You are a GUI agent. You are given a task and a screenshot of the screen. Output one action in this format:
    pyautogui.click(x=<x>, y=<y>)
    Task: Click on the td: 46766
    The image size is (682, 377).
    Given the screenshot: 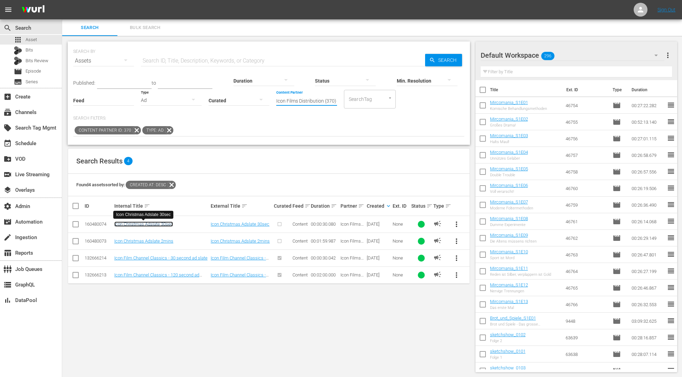 What is the action you would take?
    pyautogui.click(x=586, y=304)
    